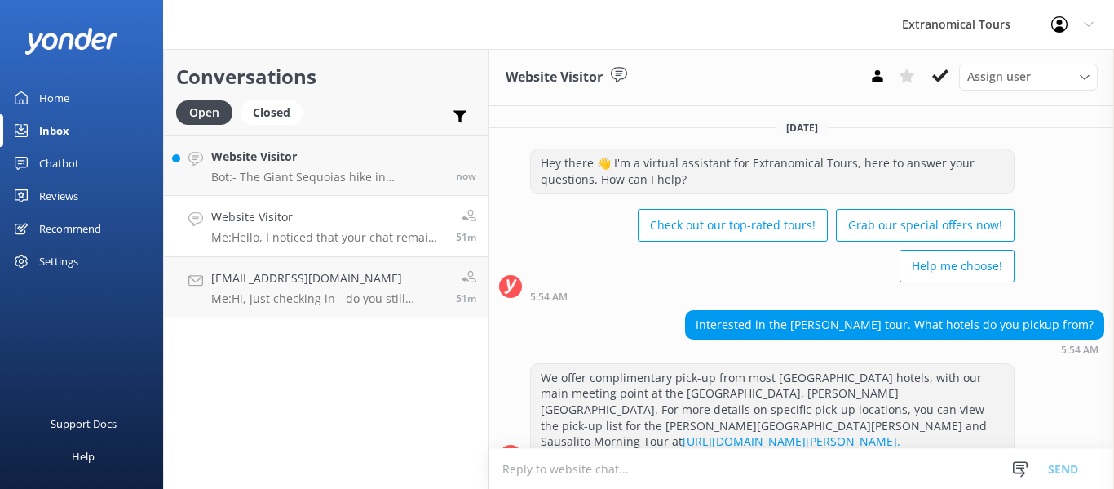 The width and height of the screenshot is (1114, 489). I want to click on p: Me: Hello, I noticed that your chat remains open, but inactive. I will close this live chat for n..., so click(327, 237).